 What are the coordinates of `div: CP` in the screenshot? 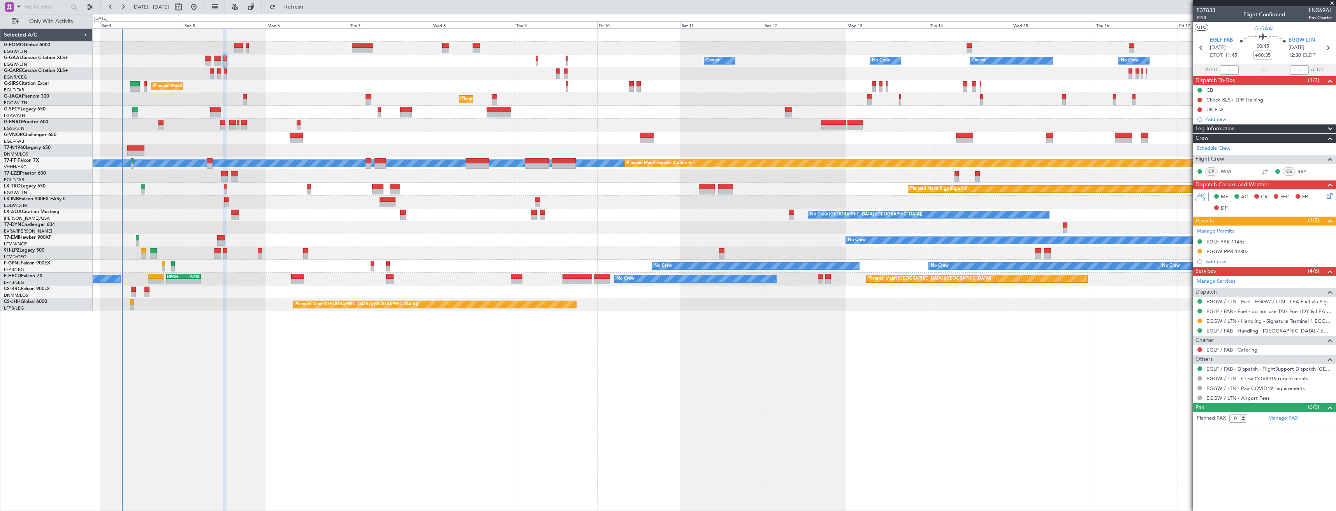 It's located at (1211, 172).